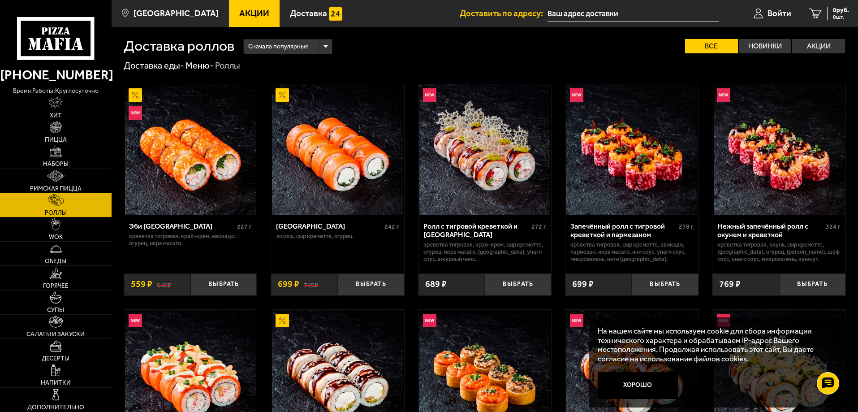  I want to click on span: 227 г, so click(244, 226).